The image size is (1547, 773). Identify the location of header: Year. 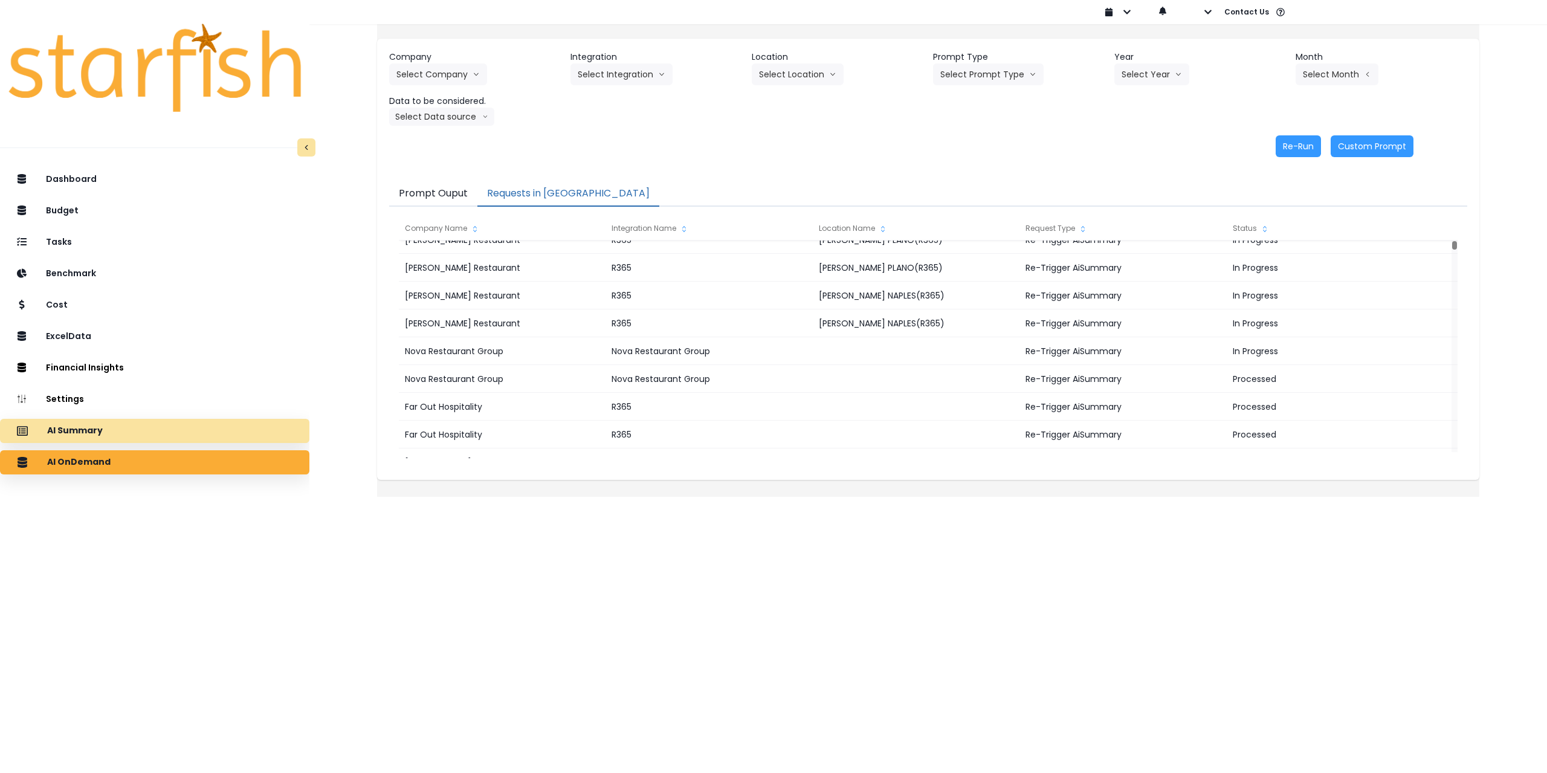
(1200, 57).